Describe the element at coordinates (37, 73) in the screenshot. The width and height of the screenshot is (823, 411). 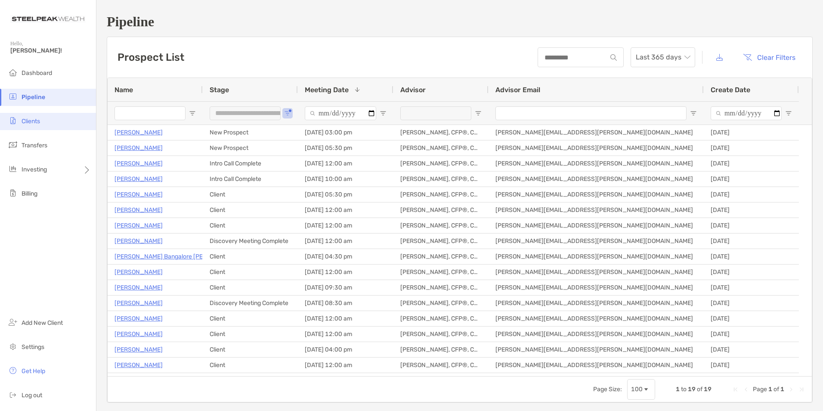
I see `span: Dashboard` at that location.